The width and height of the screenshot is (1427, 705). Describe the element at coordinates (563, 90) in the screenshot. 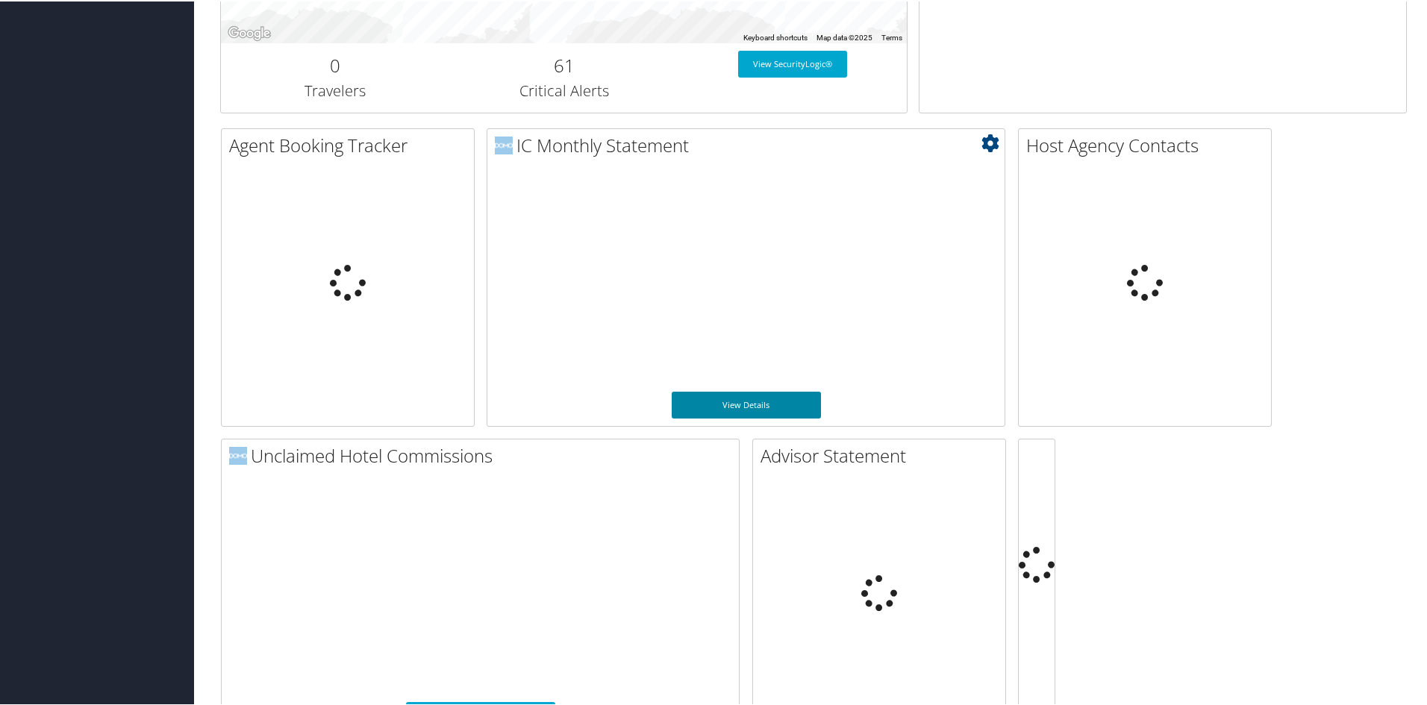

I see `h3: Critical Alerts` at that location.